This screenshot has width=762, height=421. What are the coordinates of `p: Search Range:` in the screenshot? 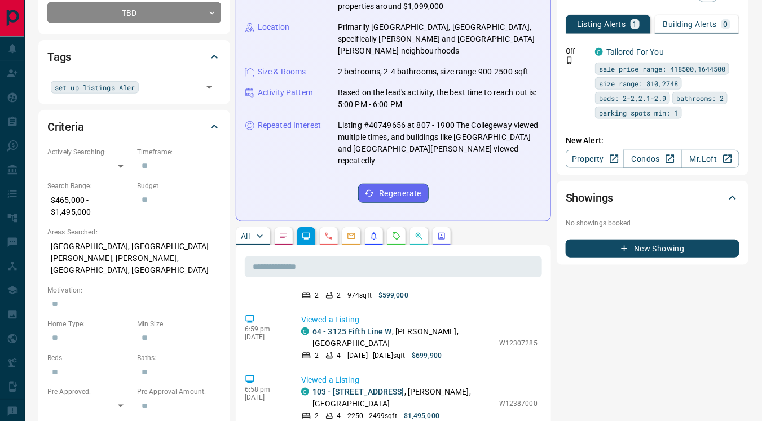 It's located at (89, 186).